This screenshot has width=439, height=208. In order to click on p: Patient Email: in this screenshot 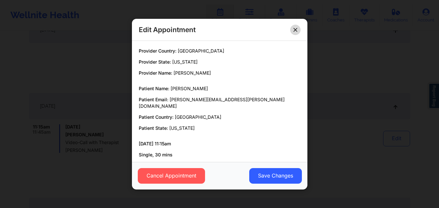, I will do `click(220, 103)`.